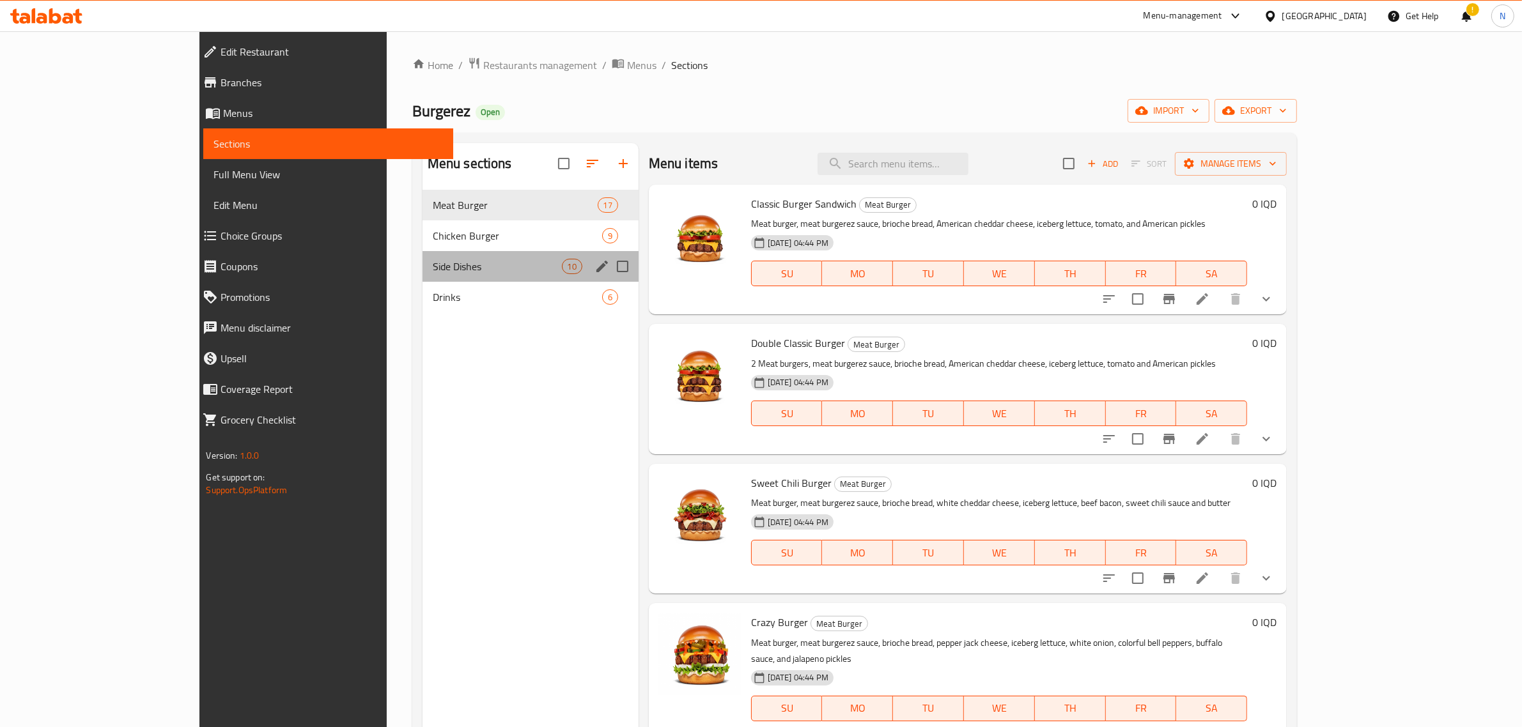  I want to click on button: WE, so click(999, 553).